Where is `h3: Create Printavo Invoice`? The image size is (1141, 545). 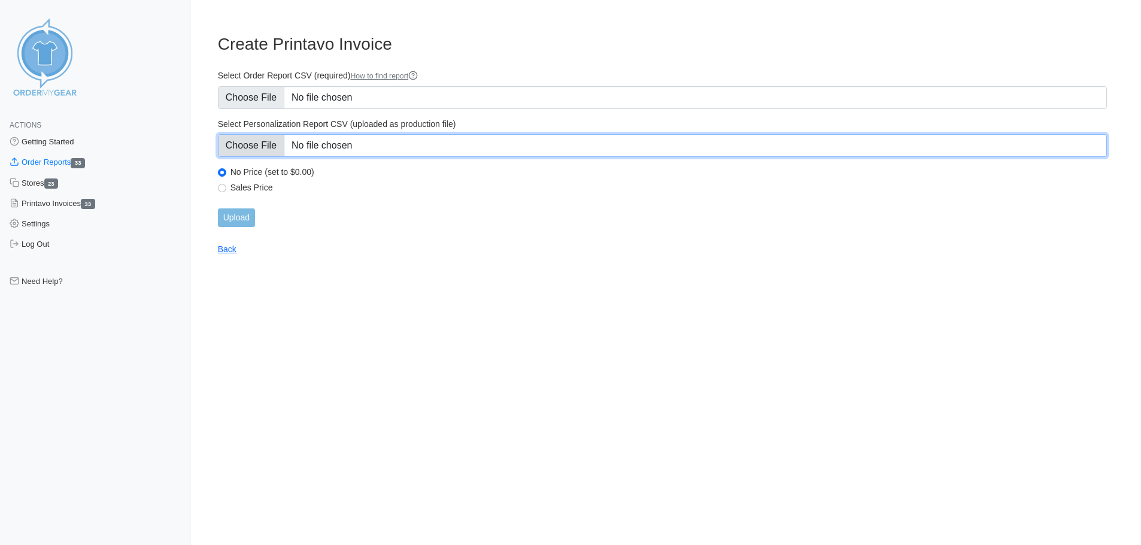 h3: Create Printavo Invoice is located at coordinates (662, 44).